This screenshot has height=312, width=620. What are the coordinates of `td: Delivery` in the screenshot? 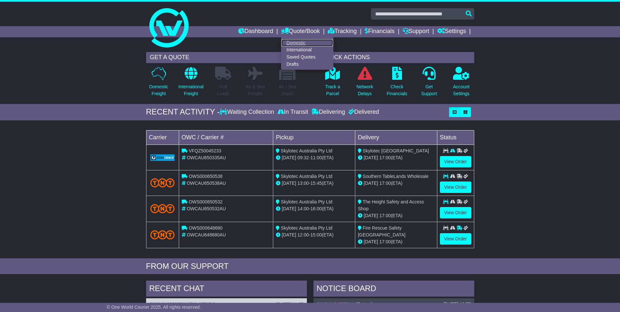 It's located at (395, 137).